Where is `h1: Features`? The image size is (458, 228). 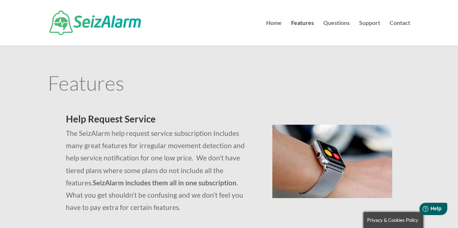
h1: Features is located at coordinates (229, 85).